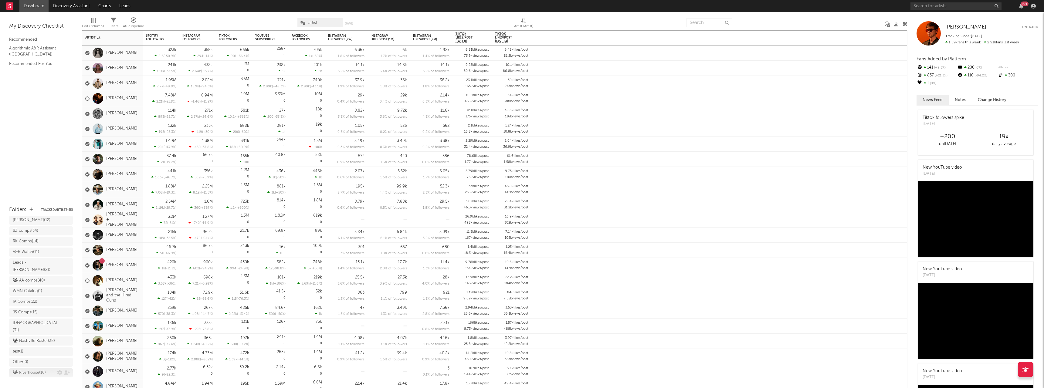 The height and width of the screenshot is (388, 1044). What do you see at coordinates (172, 50) in the screenshot?
I see `div: 323k` at bounding box center [172, 50].